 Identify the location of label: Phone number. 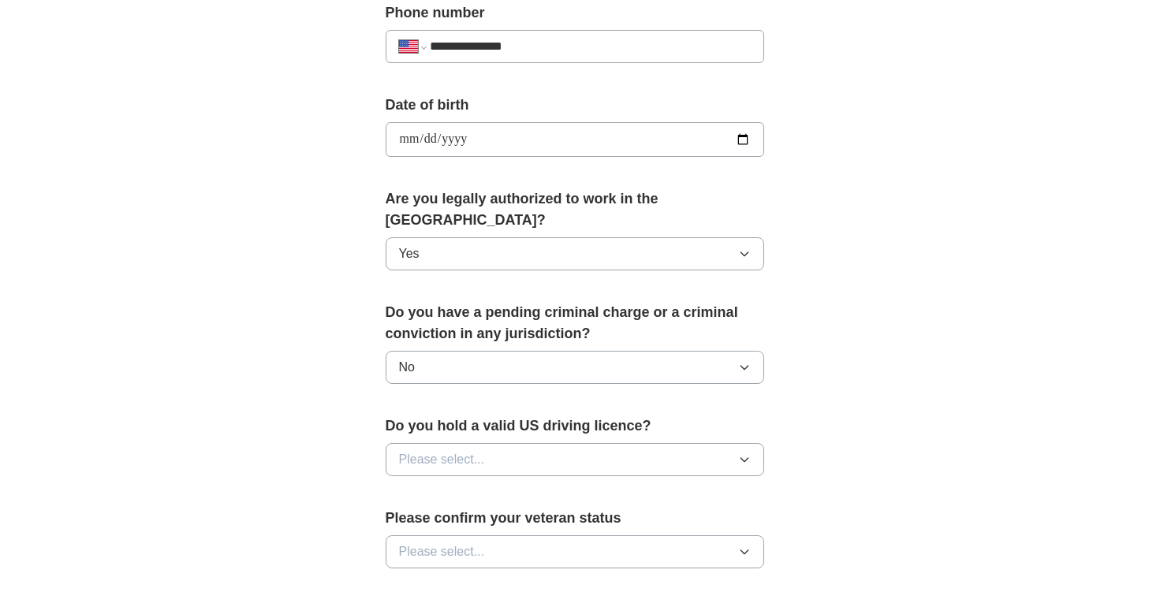
(575, 13).